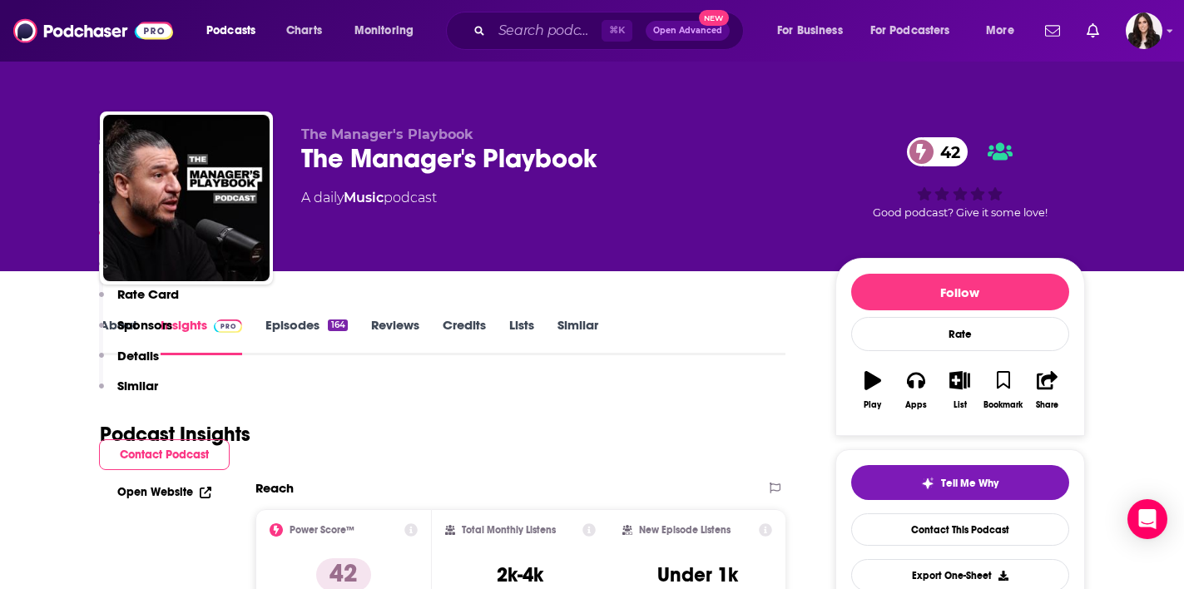 The image size is (1184, 589). What do you see at coordinates (687, 31) in the screenshot?
I see `span: Open Advanced` at bounding box center [687, 31].